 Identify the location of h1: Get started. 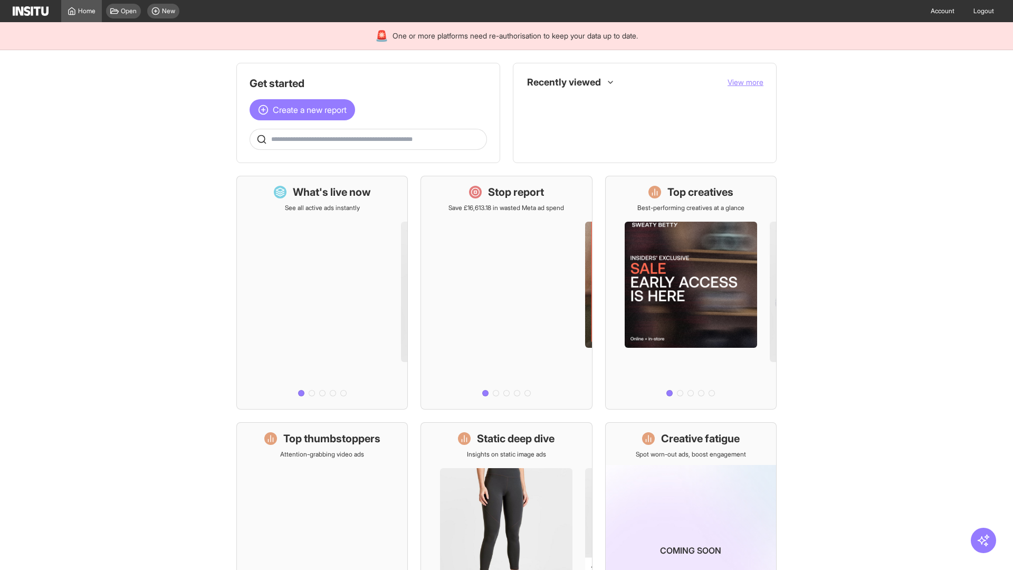
(368, 83).